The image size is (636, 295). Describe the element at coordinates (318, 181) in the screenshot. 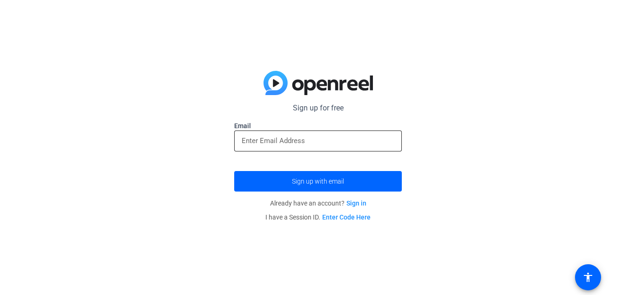

I see `button: Sign up with email` at that location.